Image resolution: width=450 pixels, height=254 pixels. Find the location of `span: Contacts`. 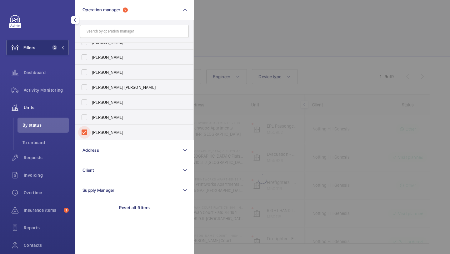

span: Contacts is located at coordinates (46, 245).